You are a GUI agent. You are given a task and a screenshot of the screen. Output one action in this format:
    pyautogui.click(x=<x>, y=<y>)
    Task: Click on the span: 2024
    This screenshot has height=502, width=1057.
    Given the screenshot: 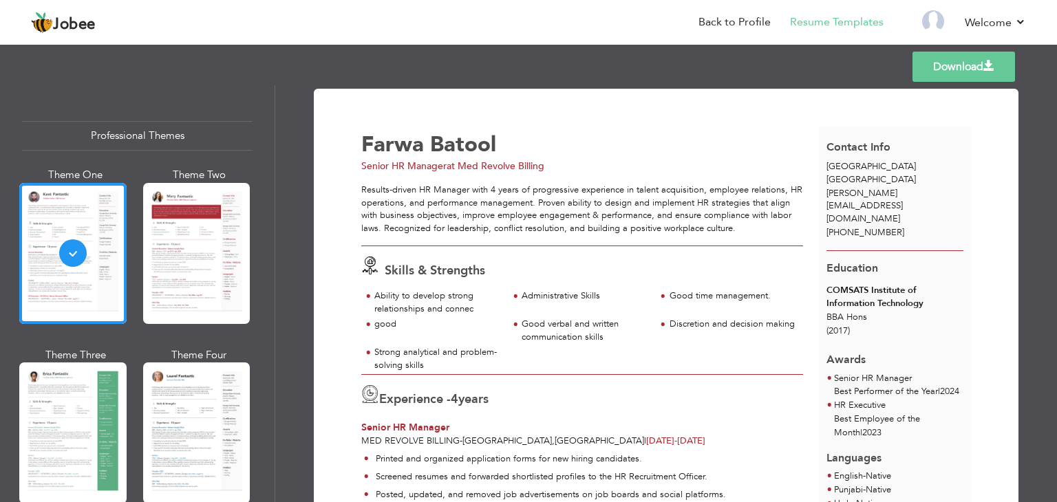 What is the action you would take?
    pyautogui.click(x=950, y=392)
    